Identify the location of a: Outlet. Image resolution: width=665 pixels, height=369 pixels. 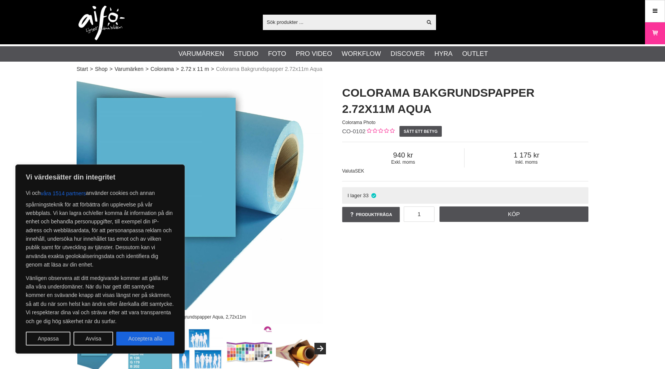
(475, 54).